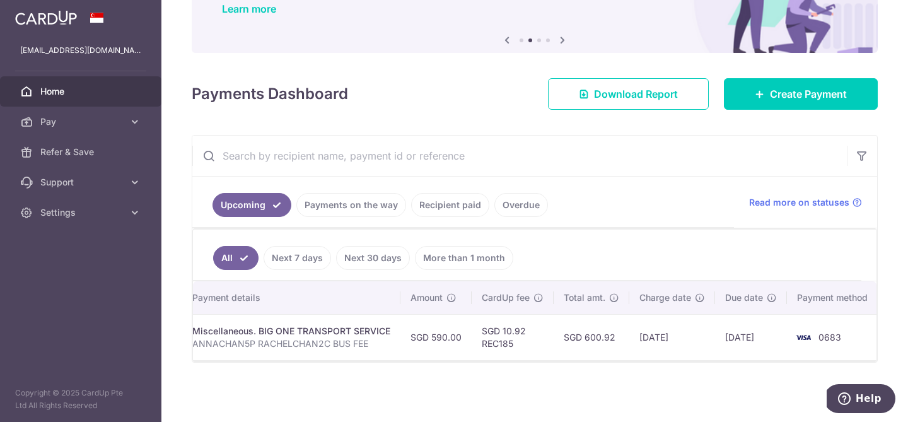  I want to click on span: Charge date, so click(665, 298).